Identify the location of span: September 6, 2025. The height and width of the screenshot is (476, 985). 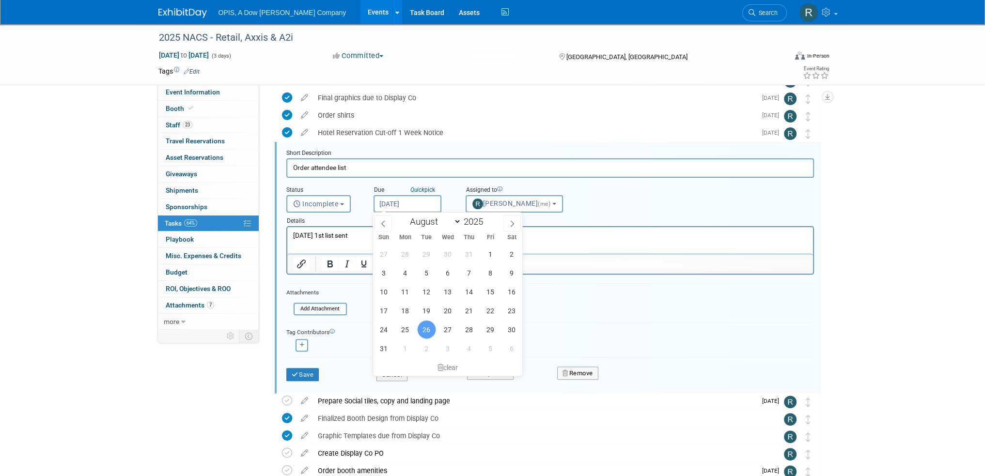
(511, 348).